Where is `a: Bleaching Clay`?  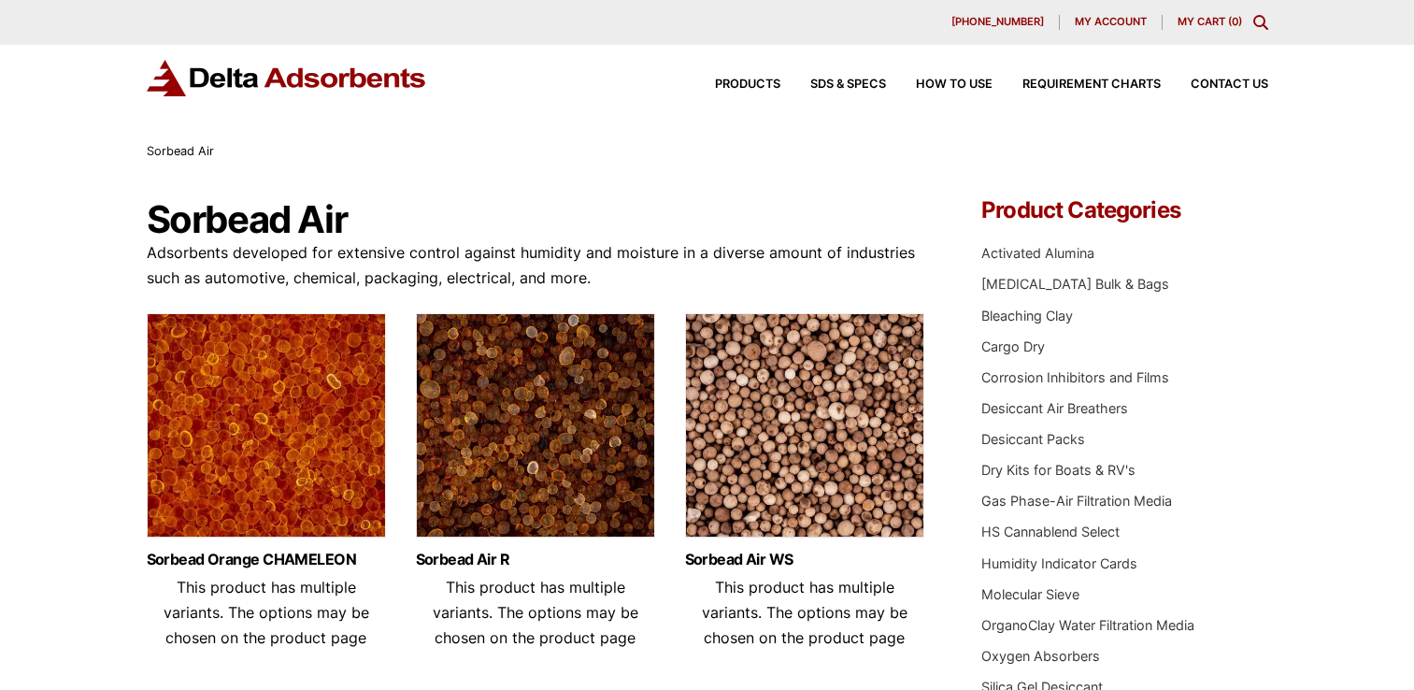
a: Bleaching Clay is located at coordinates (1027, 315).